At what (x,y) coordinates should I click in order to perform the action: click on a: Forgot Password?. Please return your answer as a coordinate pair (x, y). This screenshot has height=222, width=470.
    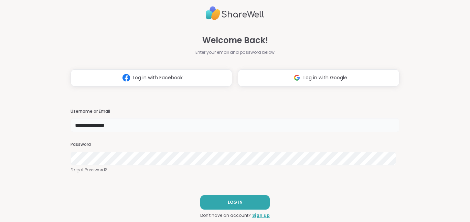
    Looking at the image, I should click on (235, 170).